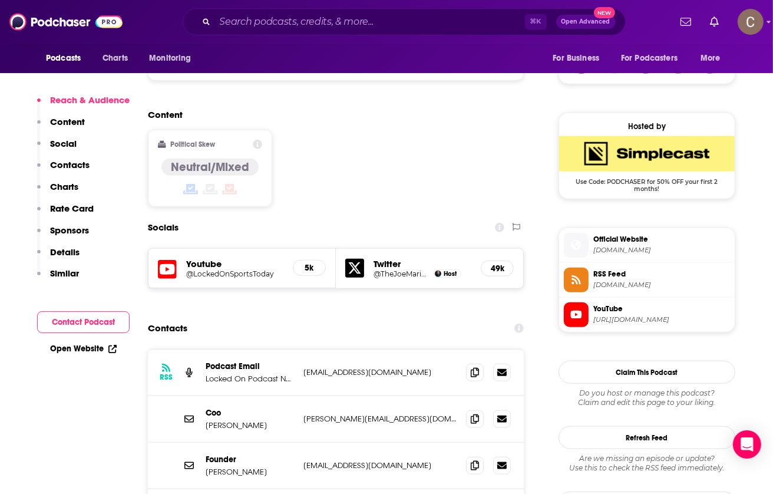 This screenshot has width=773, height=494. What do you see at coordinates (210, 167) in the screenshot?
I see `h4: Neutral/Mixed` at bounding box center [210, 167].